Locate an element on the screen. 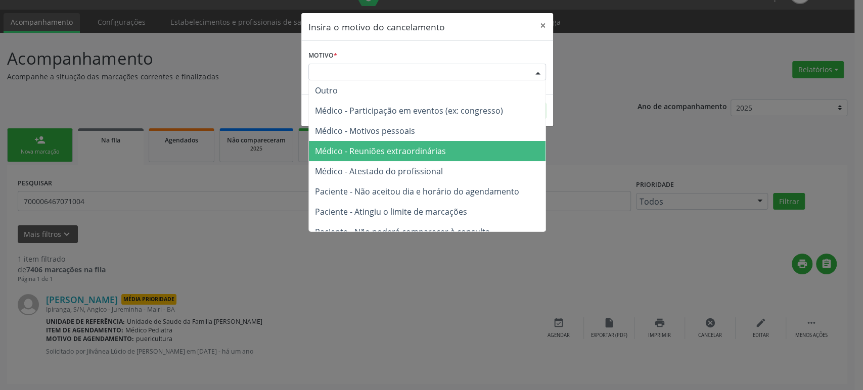 This screenshot has width=863, height=390. span: Paciente - Não poderá comparecer à consulta is located at coordinates (402, 232).